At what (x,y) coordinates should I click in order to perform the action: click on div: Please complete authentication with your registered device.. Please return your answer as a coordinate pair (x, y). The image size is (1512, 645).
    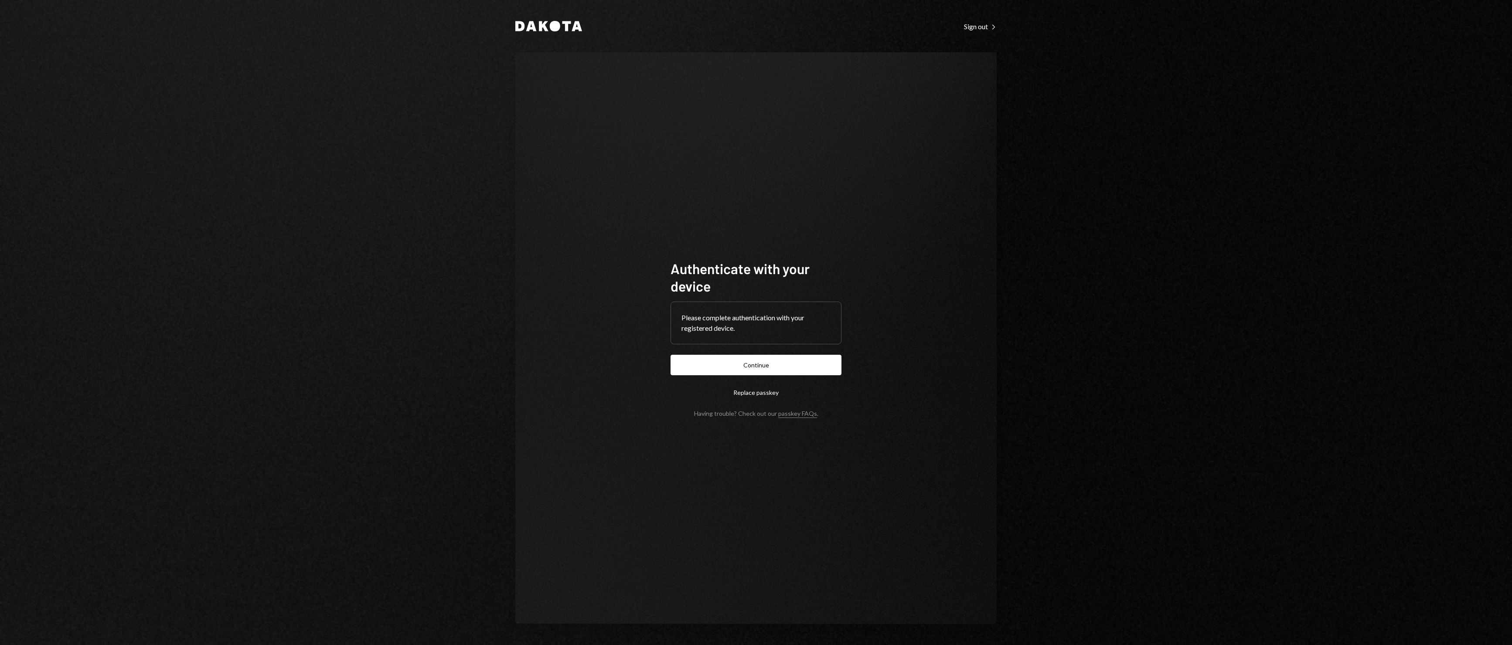
    Looking at the image, I should click on (756, 323).